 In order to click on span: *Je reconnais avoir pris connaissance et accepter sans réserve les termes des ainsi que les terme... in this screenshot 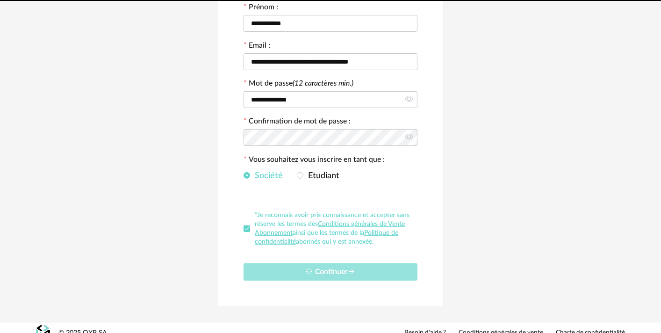, I will do `click(332, 228)`.